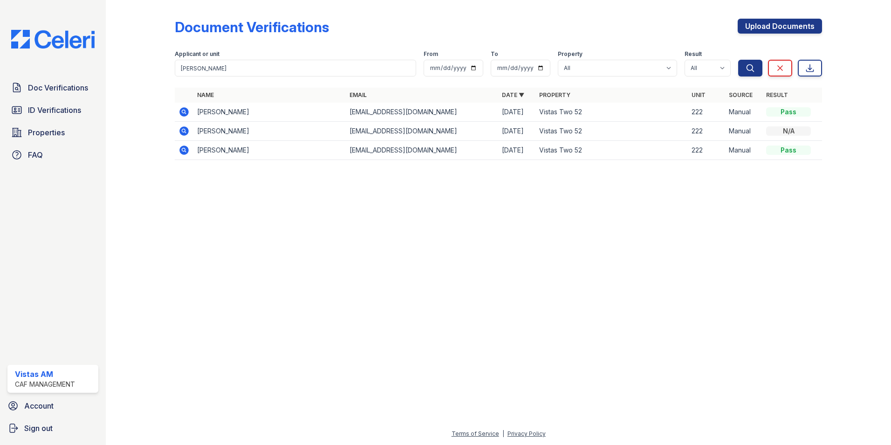 The height and width of the screenshot is (445, 891). Describe the element at coordinates (570, 54) in the screenshot. I see `label: Property` at that location.